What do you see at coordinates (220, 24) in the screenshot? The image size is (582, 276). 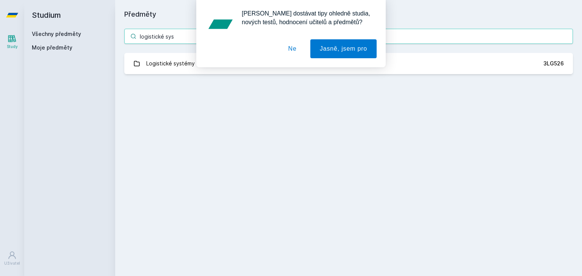 I see `img: notification icon` at bounding box center [220, 24].